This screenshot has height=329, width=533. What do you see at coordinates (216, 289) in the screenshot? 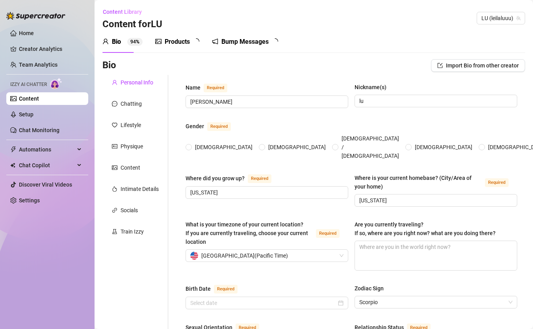
I see `label: Birth Date` at bounding box center [216, 289].